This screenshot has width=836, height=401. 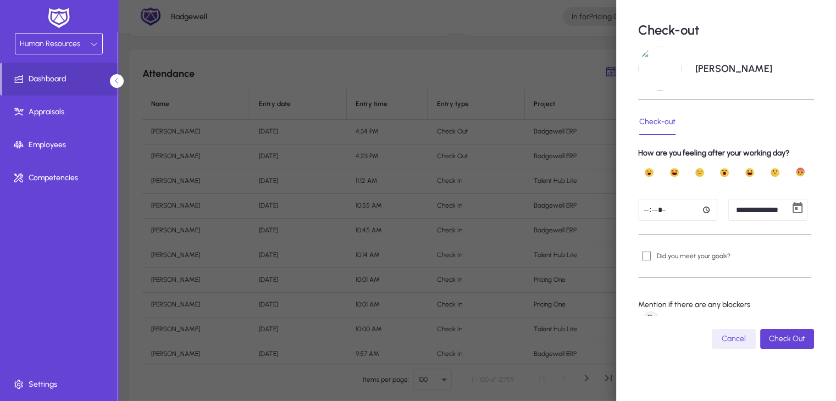 What do you see at coordinates (61, 385) in the screenshot?
I see `span: Settings` at bounding box center [61, 385].